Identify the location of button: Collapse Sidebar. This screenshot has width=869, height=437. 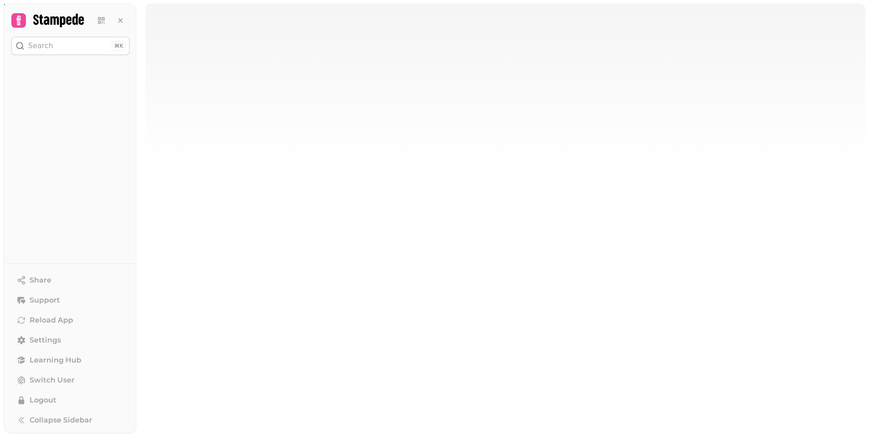
(70, 421).